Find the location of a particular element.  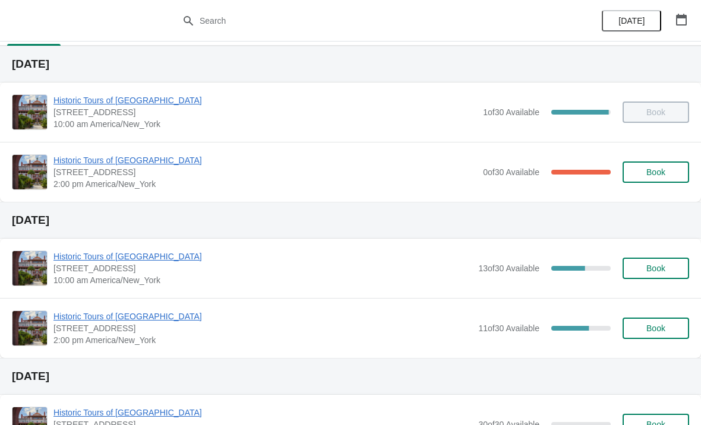

input: Search is located at coordinates (362, 21).